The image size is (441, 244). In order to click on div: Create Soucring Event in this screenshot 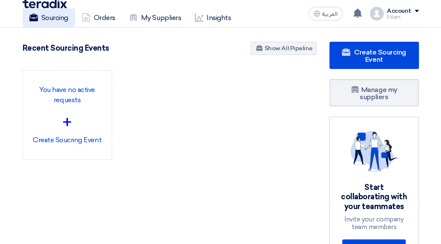, I will do `click(67, 115)`.